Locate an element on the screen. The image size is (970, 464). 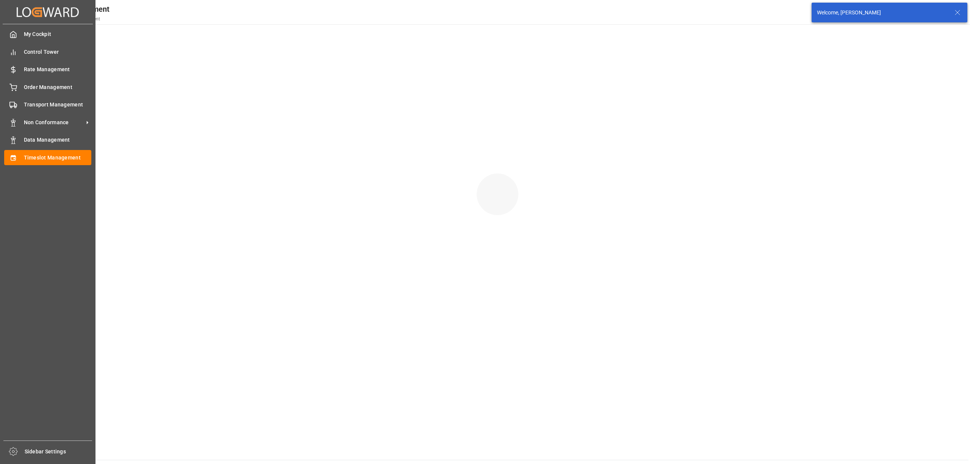
span: Transport Management is located at coordinates (58, 105).